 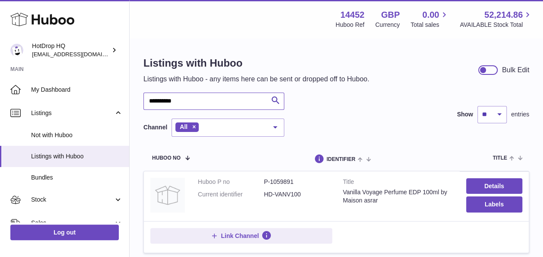 I want to click on div: Huboo Ref, so click(x=350, y=25).